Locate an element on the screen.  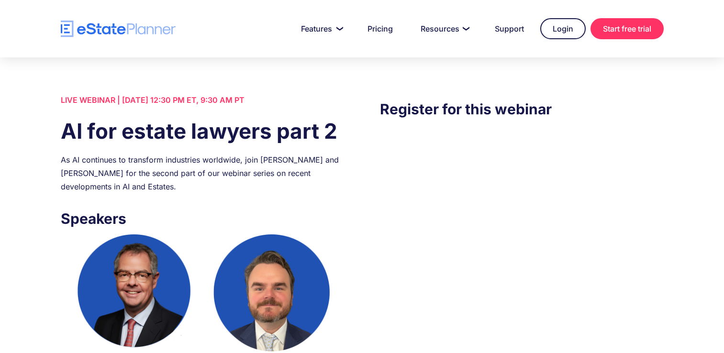
h3: Speakers is located at coordinates (203, 219).